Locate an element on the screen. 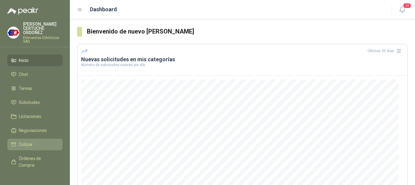 This screenshot has width=415, height=185. h1: Dashboard is located at coordinates (103, 9).